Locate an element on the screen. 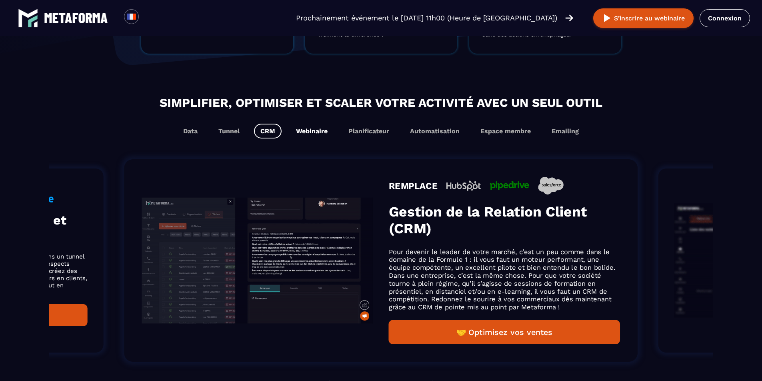 Image resolution: width=762 pixels, height=381 pixels. button: Data is located at coordinates (190, 131).